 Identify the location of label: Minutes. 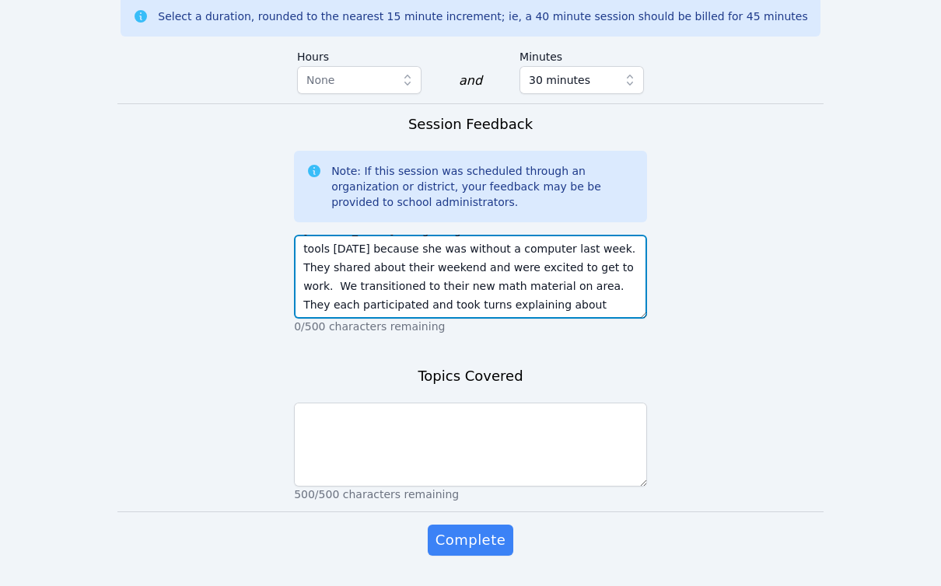
(581, 54).